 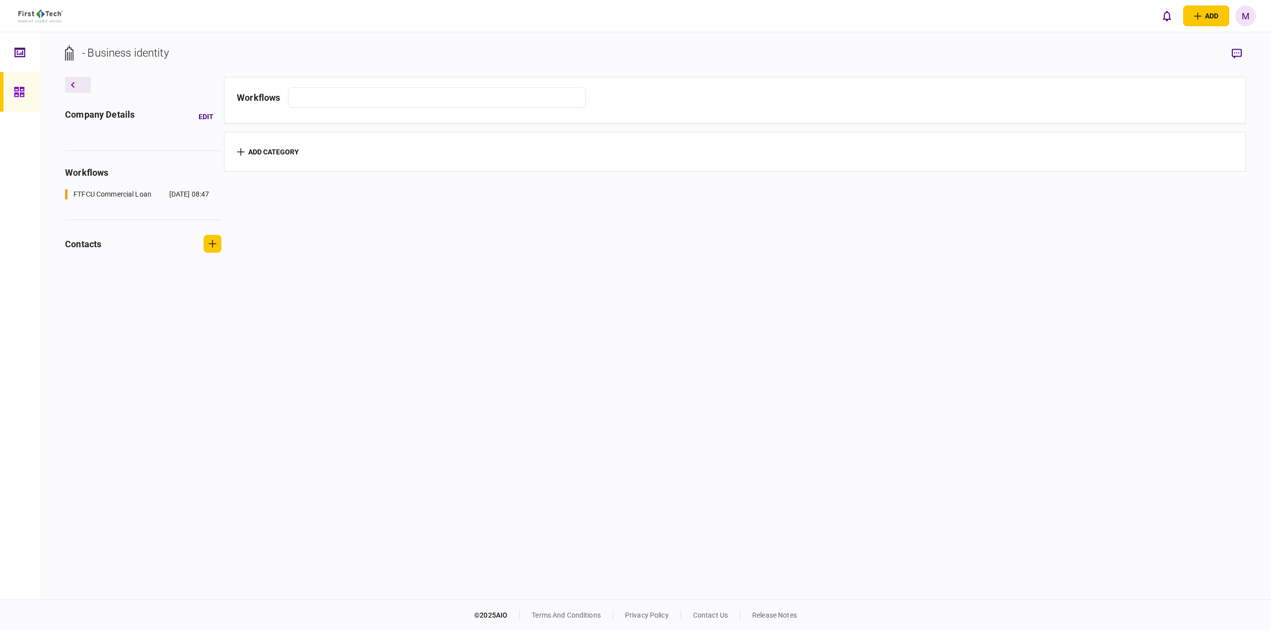 I want to click on a: privacy policy, so click(x=647, y=615).